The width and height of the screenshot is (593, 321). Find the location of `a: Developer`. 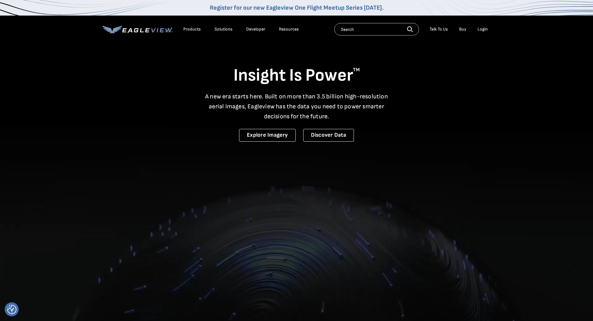

a: Developer is located at coordinates (256, 29).